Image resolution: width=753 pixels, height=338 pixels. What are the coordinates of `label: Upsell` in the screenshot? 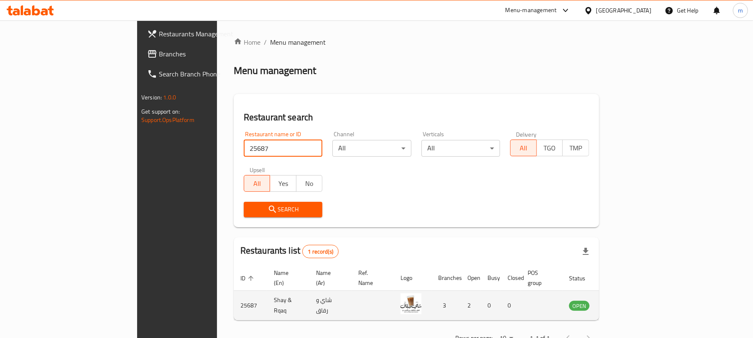 It's located at (257, 170).